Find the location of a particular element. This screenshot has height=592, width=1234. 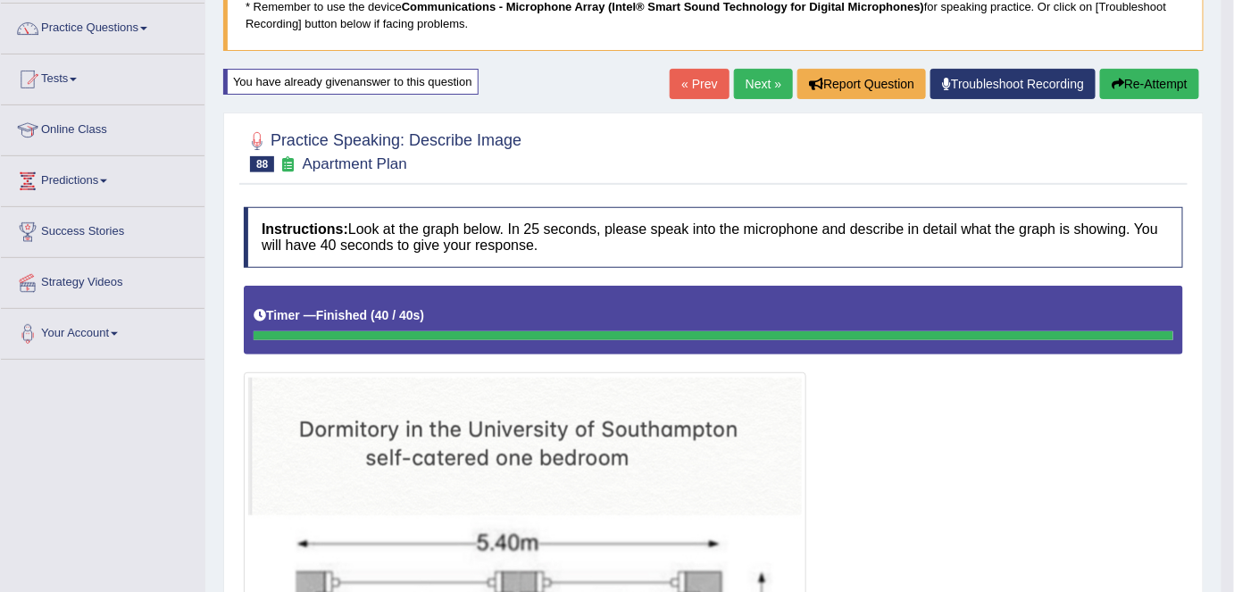

b: Instructions: is located at coordinates (304, 229).